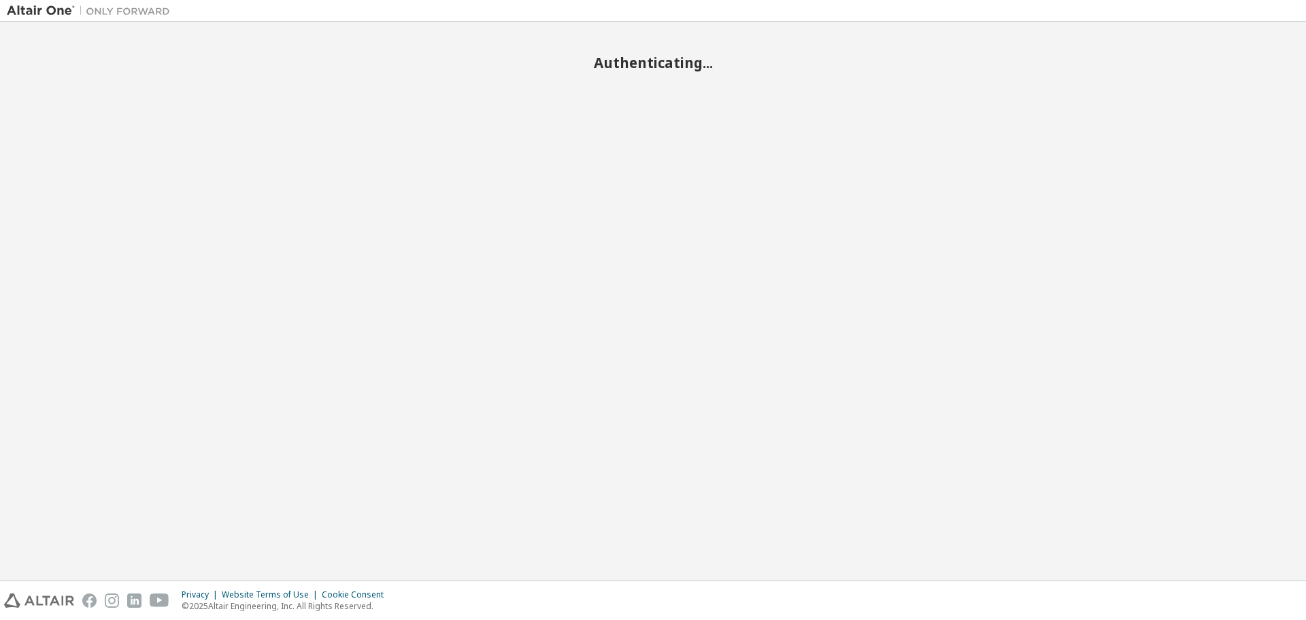 This screenshot has width=1306, height=620. Describe the element at coordinates (112, 600) in the screenshot. I see `img: instagram.svg` at that location.